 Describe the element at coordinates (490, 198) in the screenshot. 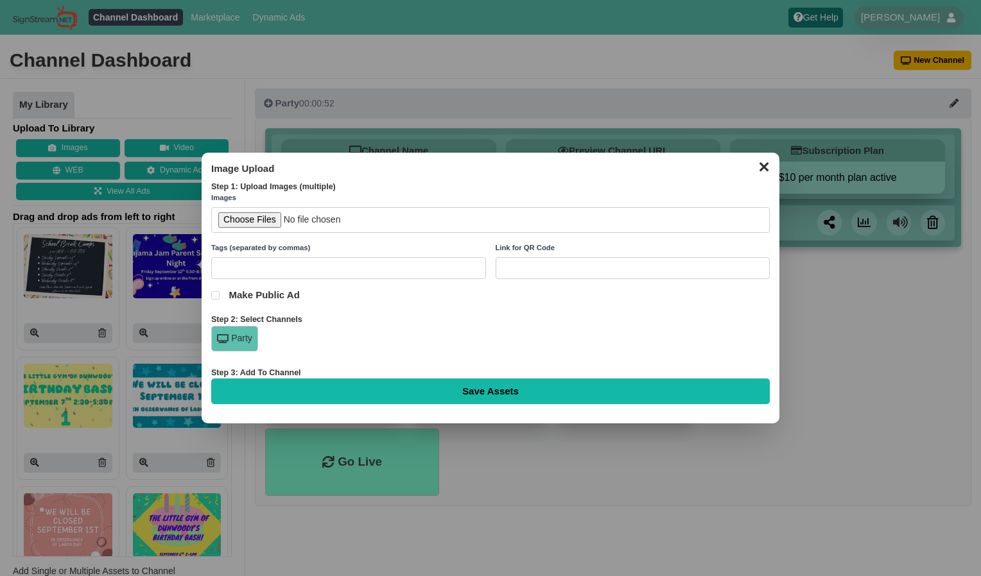

I see `label: Images` at that location.